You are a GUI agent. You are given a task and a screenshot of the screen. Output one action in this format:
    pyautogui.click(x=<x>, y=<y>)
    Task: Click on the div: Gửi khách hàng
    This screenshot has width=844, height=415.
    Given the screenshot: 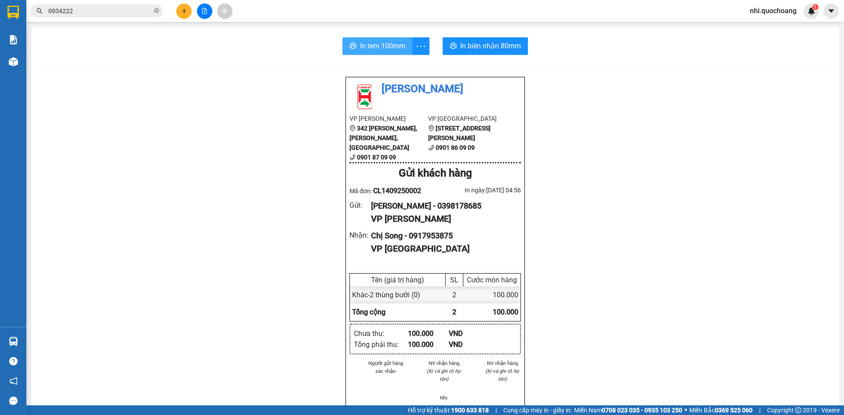 What is the action you would take?
    pyautogui.click(x=435, y=174)
    